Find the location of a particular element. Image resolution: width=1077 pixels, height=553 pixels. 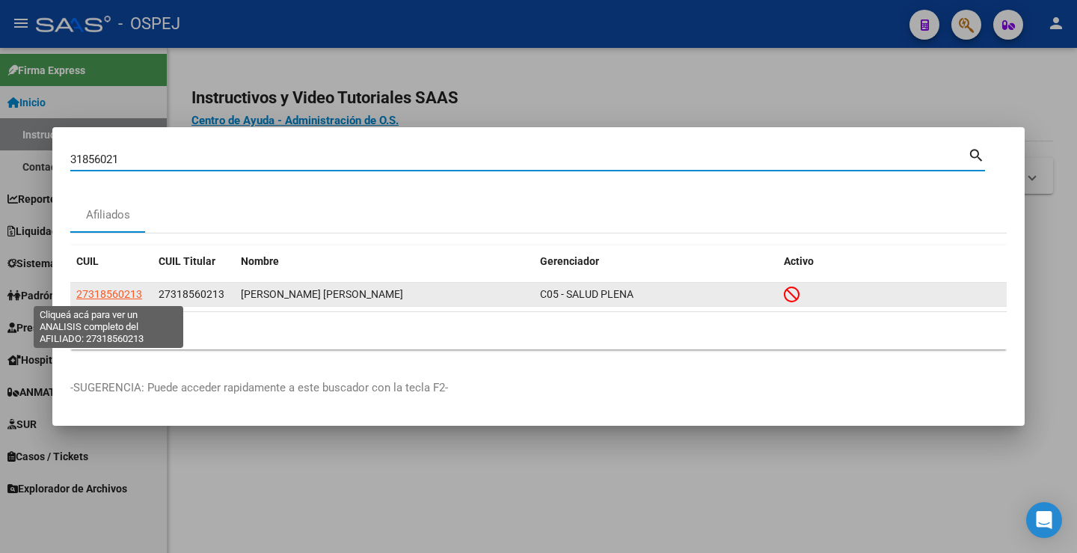

datatable-header-cell: Gerenciador is located at coordinates (656, 261).